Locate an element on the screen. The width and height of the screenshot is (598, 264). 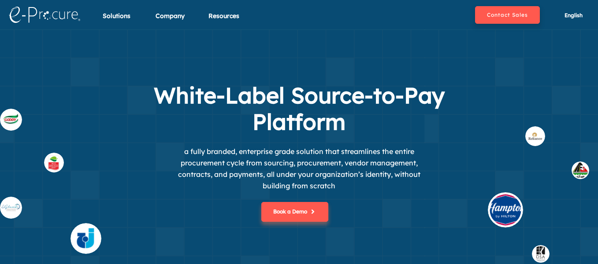
span: English is located at coordinates (573, 15).